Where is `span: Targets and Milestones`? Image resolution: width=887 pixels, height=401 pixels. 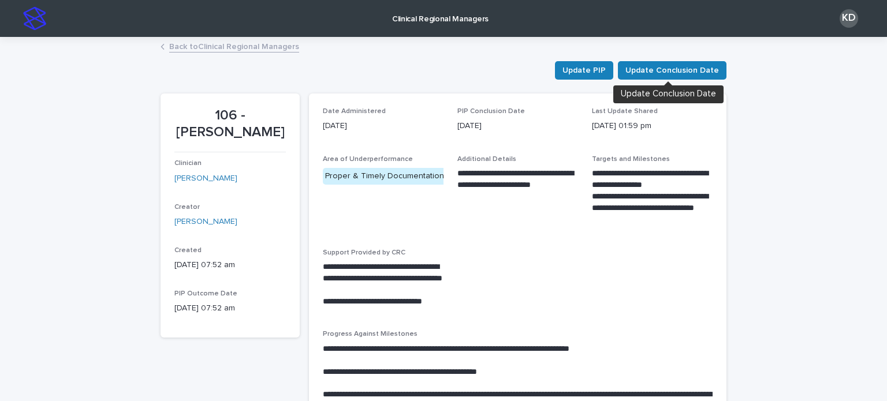
span: Targets and Milestones is located at coordinates (631, 159).